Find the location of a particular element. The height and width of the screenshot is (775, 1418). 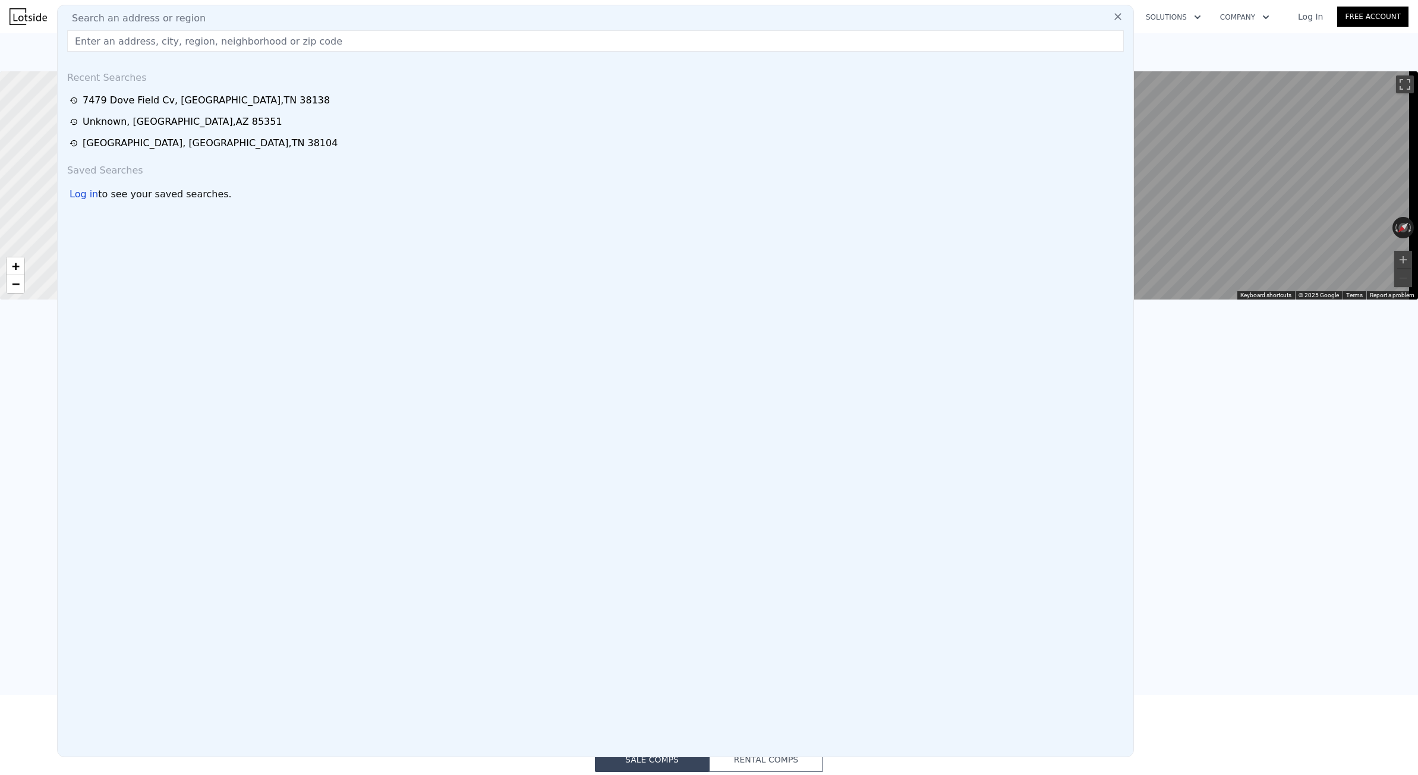

span: © 2025 Google is located at coordinates (1318, 295).